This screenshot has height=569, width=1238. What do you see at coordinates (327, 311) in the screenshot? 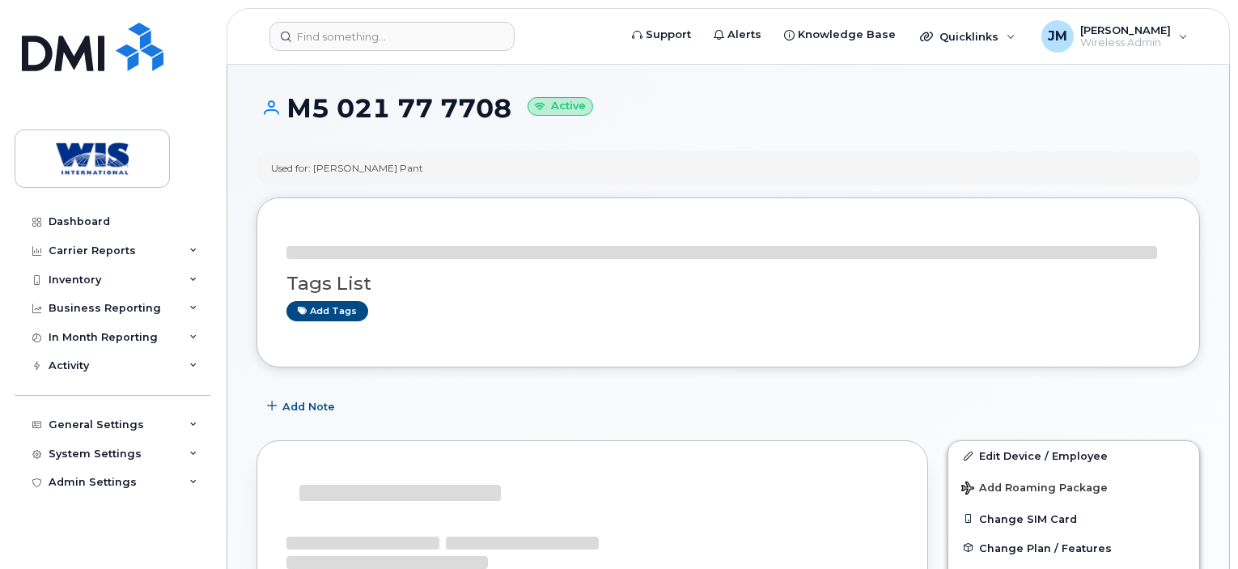
I see `a: Add tags` at bounding box center [327, 311].